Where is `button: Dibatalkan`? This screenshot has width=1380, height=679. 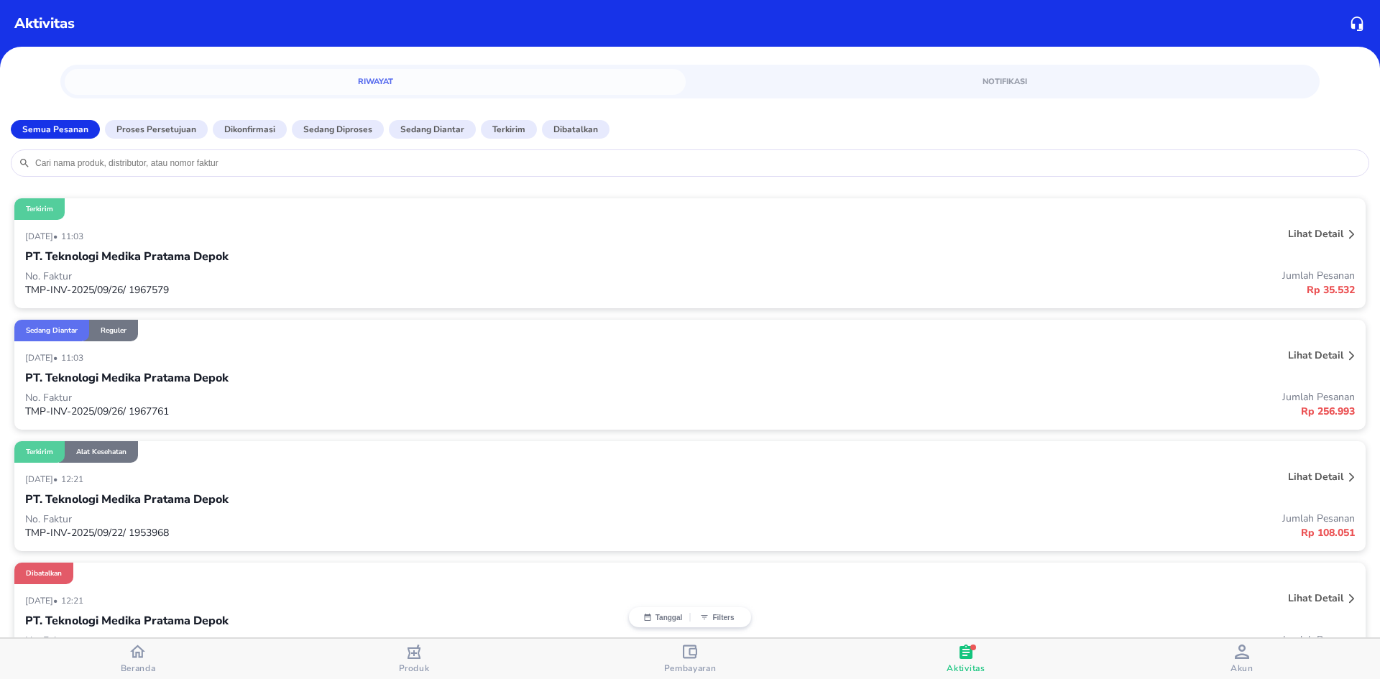
button: Dibatalkan is located at coordinates (576, 129).